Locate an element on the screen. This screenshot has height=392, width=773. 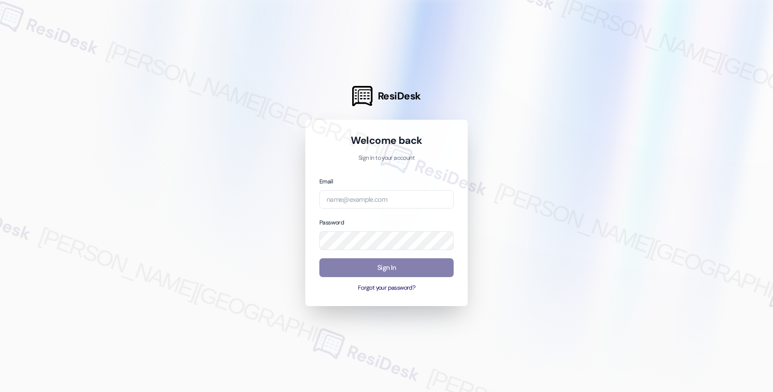
button: Forgot your password? is located at coordinates (387, 289).